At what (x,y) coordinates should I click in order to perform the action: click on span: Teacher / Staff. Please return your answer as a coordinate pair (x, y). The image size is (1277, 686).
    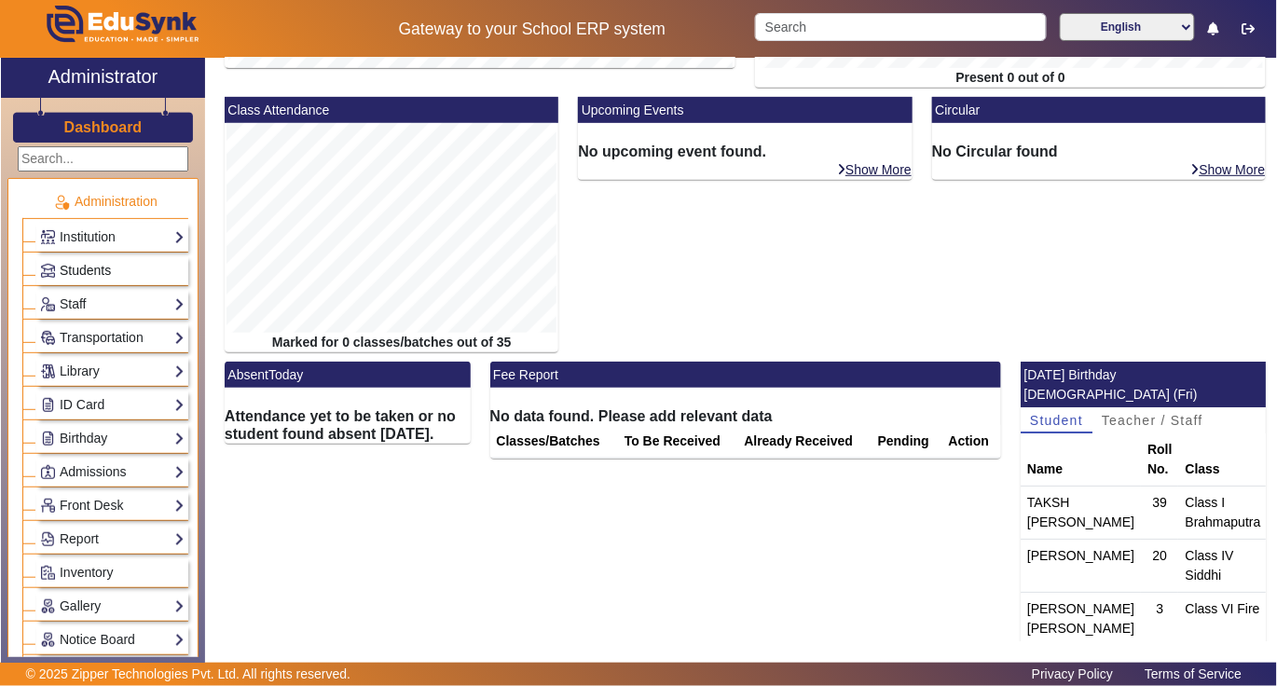
    Looking at the image, I should click on (1153, 421).